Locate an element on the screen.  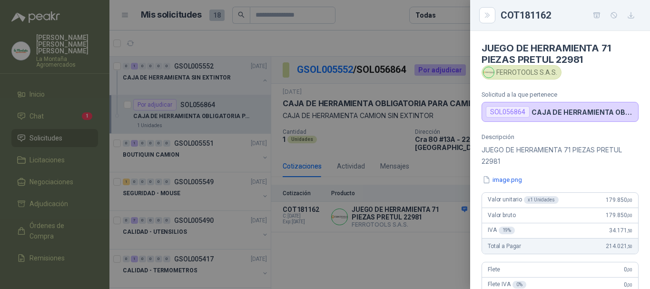
div: FERROTOOLS S.A.S. is located at coordinates (522, 72).